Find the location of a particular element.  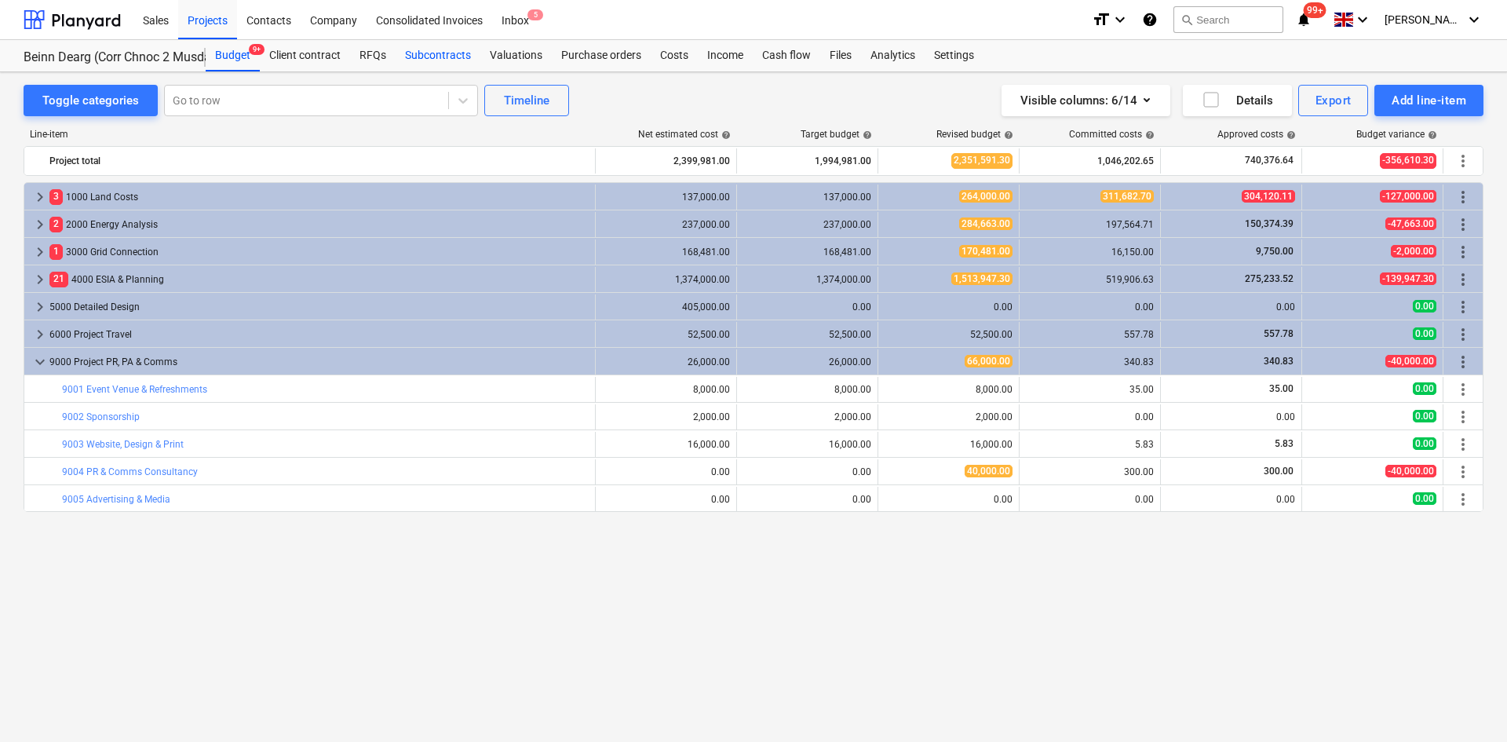

div: Income is located at coordinates (725, 56).